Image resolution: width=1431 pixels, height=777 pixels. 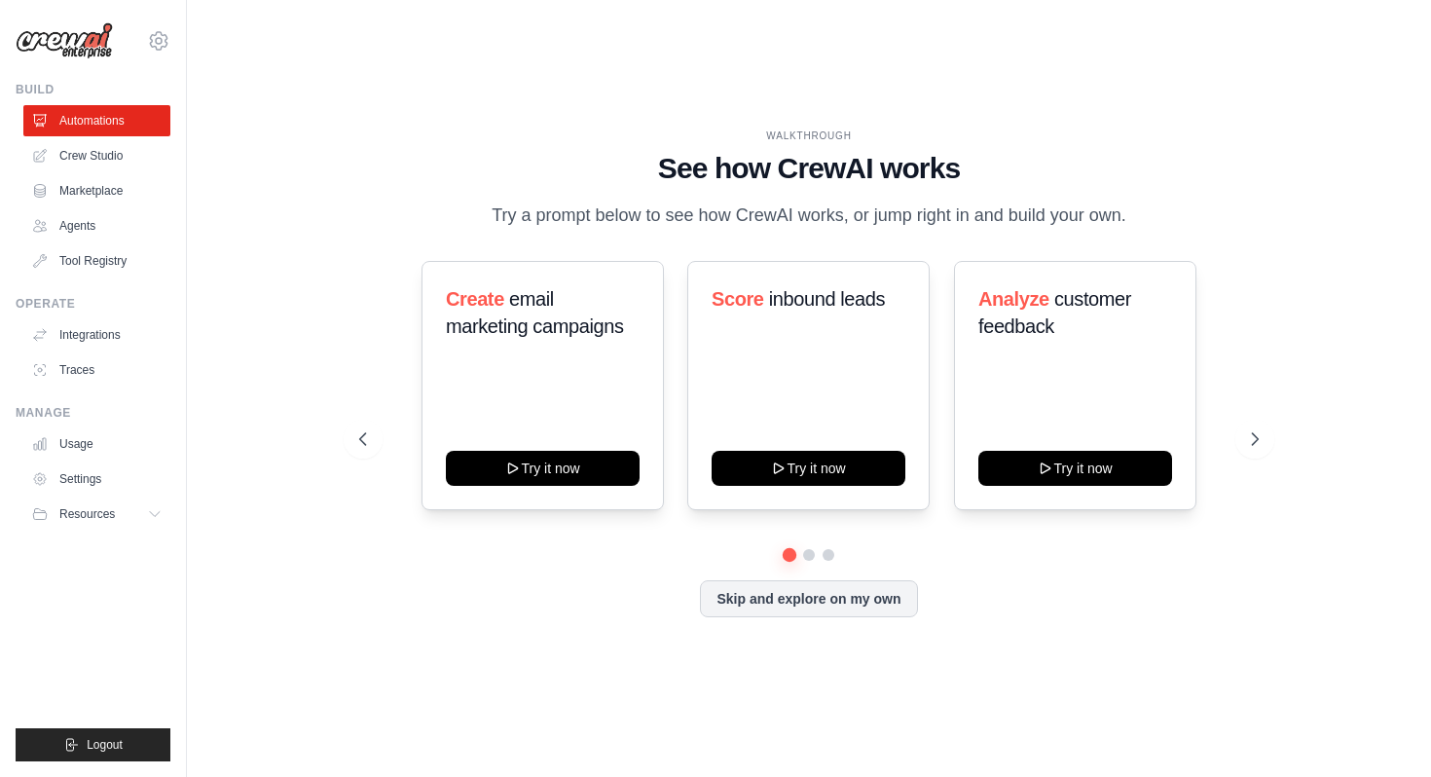 What do you see at coordinates (96, 335) in the screenshot?
I see `a: Integrations` at bounding box center [96, 335].